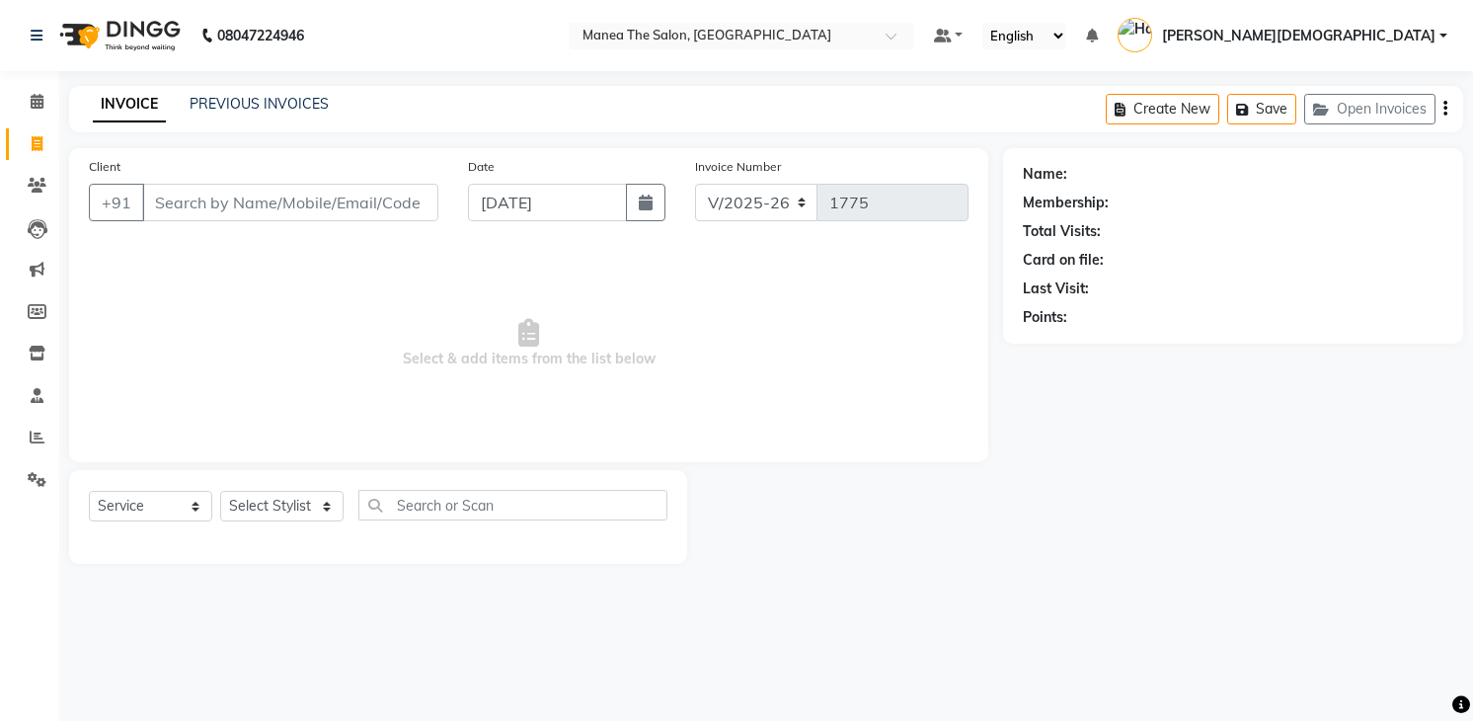 This screenshot has width=1473, height=721. What do you see at coordinates (512, 504) in the screenshot?
I see `input: Search or Scan` at bounding box center [512, 504].